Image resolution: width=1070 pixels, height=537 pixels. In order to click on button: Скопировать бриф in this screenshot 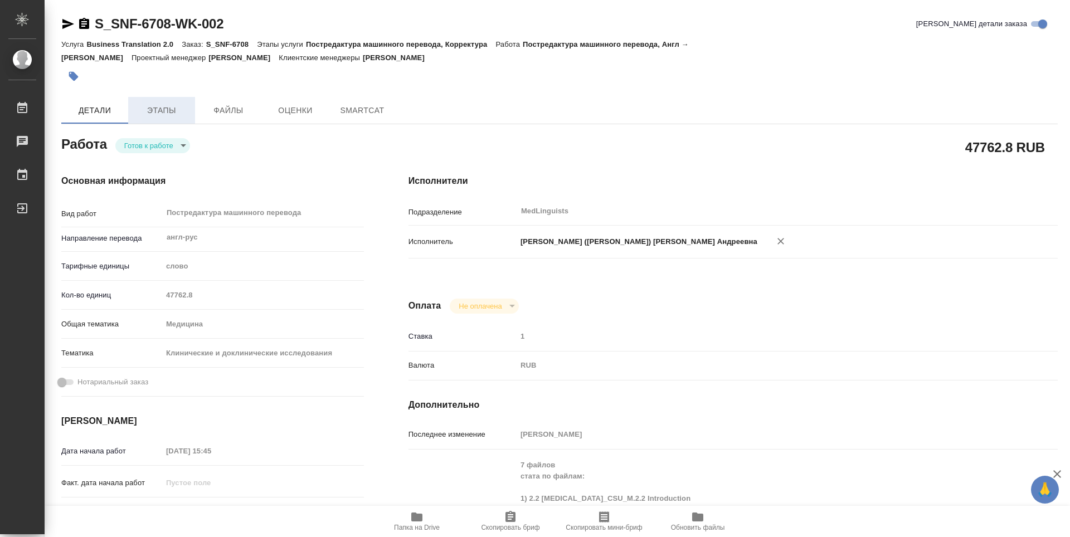, I will do `click(510, 521)`.